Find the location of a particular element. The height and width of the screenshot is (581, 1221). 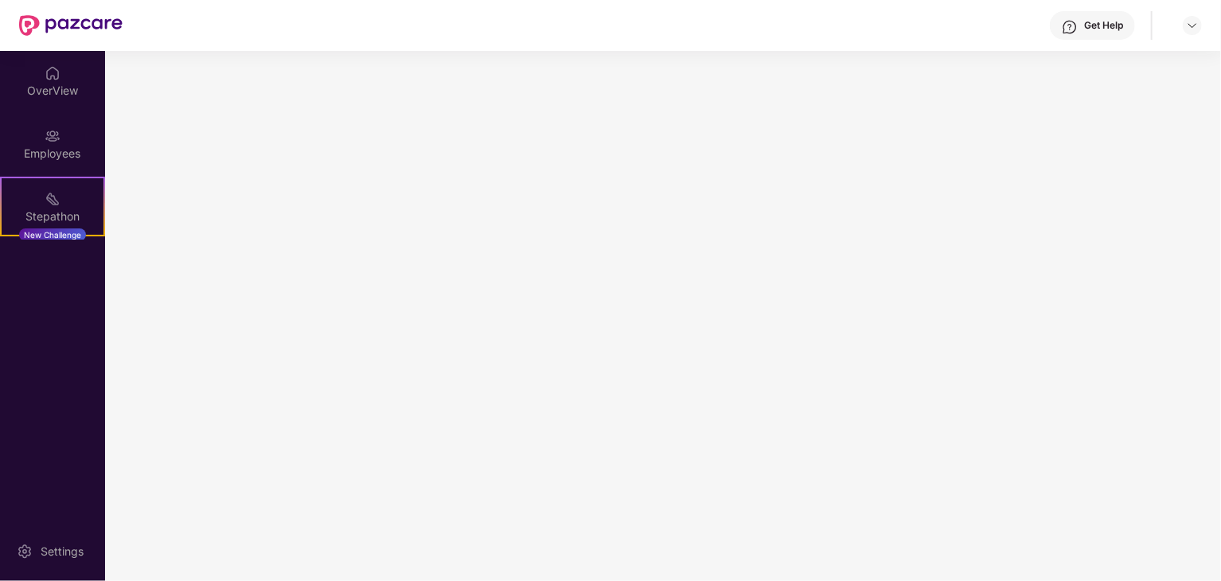

div: Settings is located at coordinates (62, 552).